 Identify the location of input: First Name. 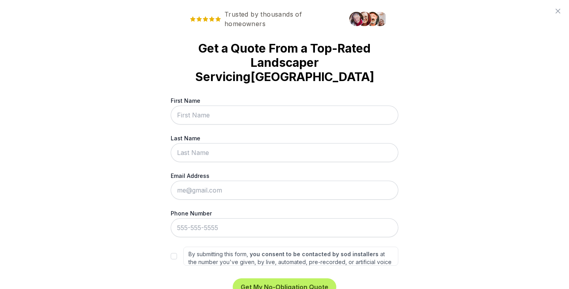
(285, 115).